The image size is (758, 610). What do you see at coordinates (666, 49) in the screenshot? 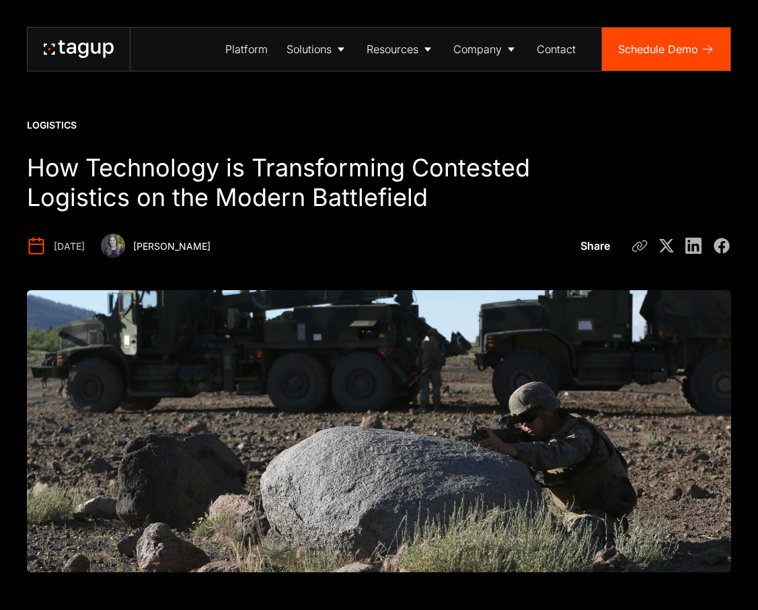
I see `a: Schedule Demo` at bounding box center [666, 49].